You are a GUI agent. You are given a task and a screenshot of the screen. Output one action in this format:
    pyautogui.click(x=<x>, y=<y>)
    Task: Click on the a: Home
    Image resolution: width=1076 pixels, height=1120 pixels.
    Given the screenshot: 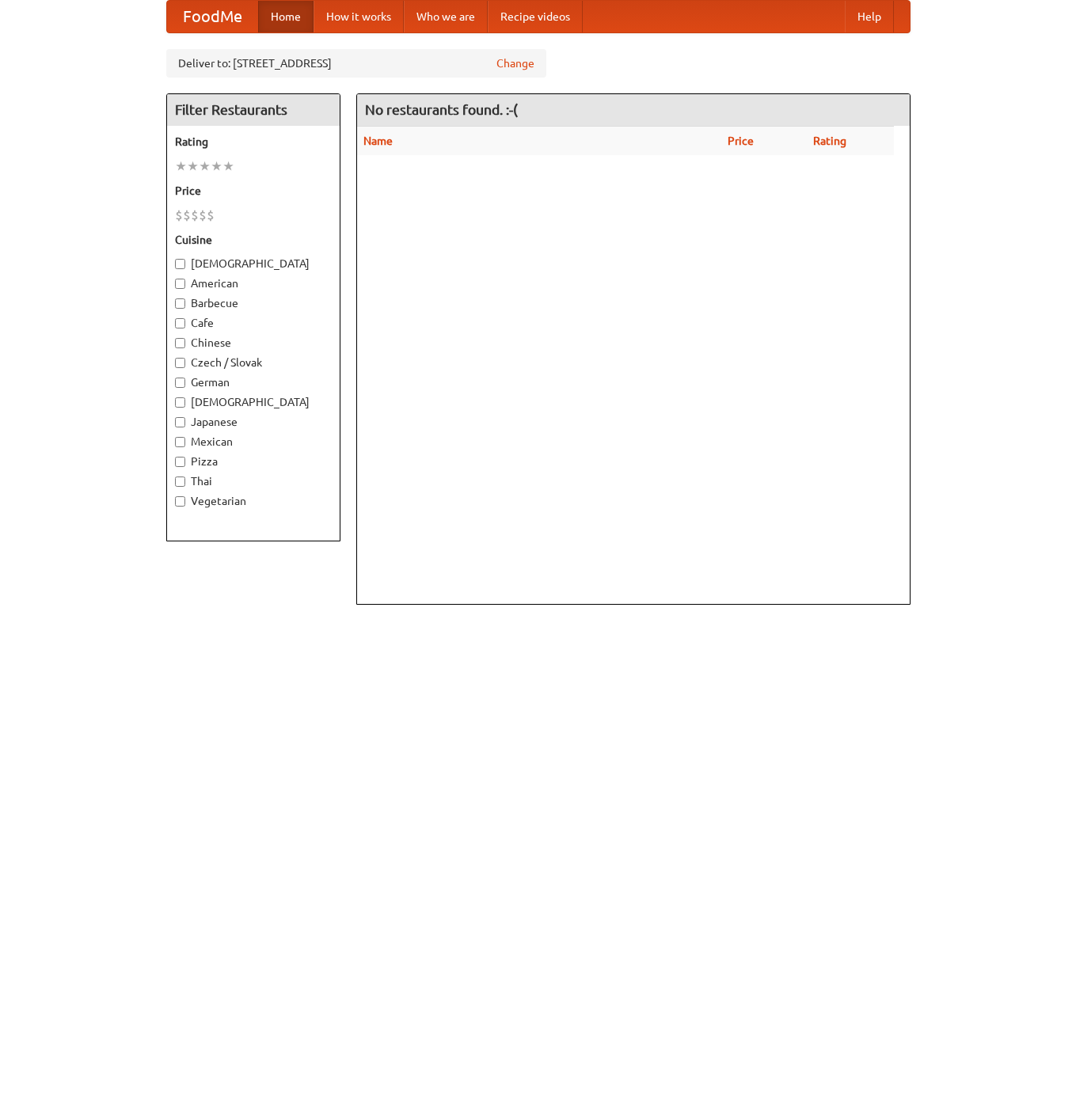 What is the action you would take?
    pyautogui.click(x=286, y=17)
    